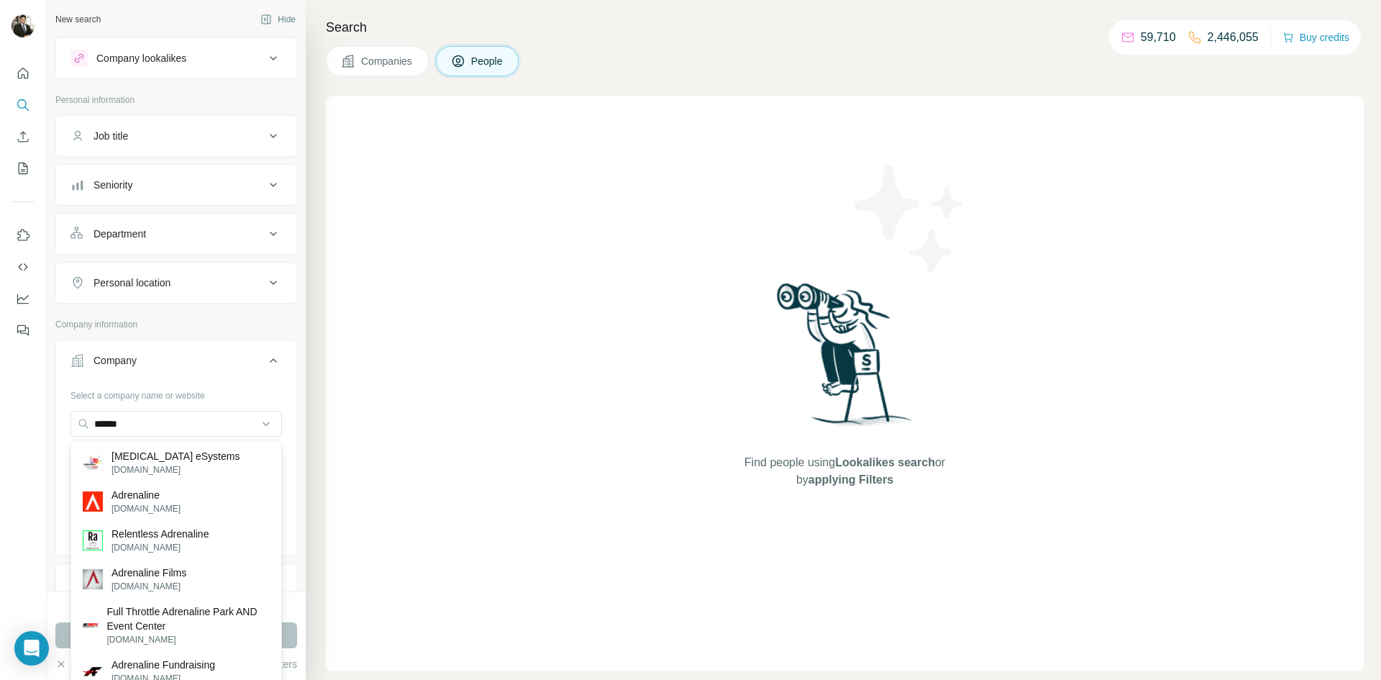  What do you see at coordinates (23, 330) in the screenshot?
I see `button: Feedback` at bounding box center [23, 330].